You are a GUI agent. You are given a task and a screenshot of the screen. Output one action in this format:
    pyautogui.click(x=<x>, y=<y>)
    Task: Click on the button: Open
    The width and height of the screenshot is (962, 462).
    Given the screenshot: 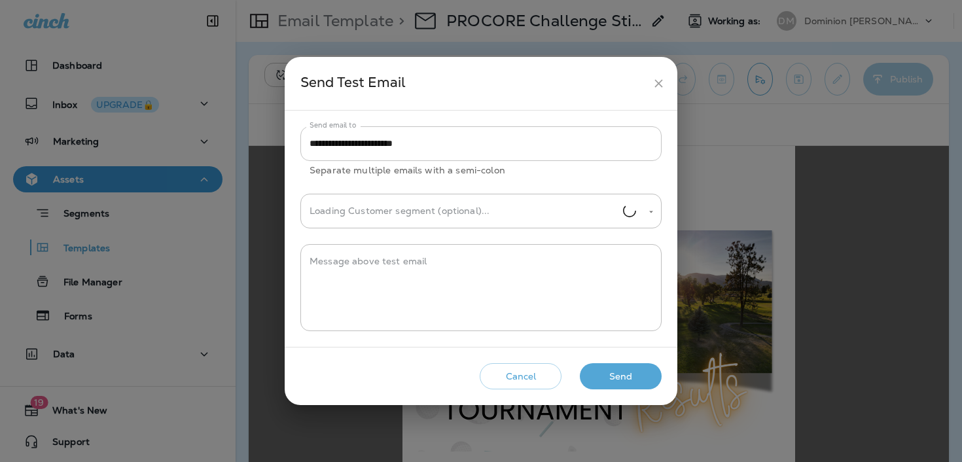 What is the action you would take?
    pyautogui.click(x=651, y=212)
    